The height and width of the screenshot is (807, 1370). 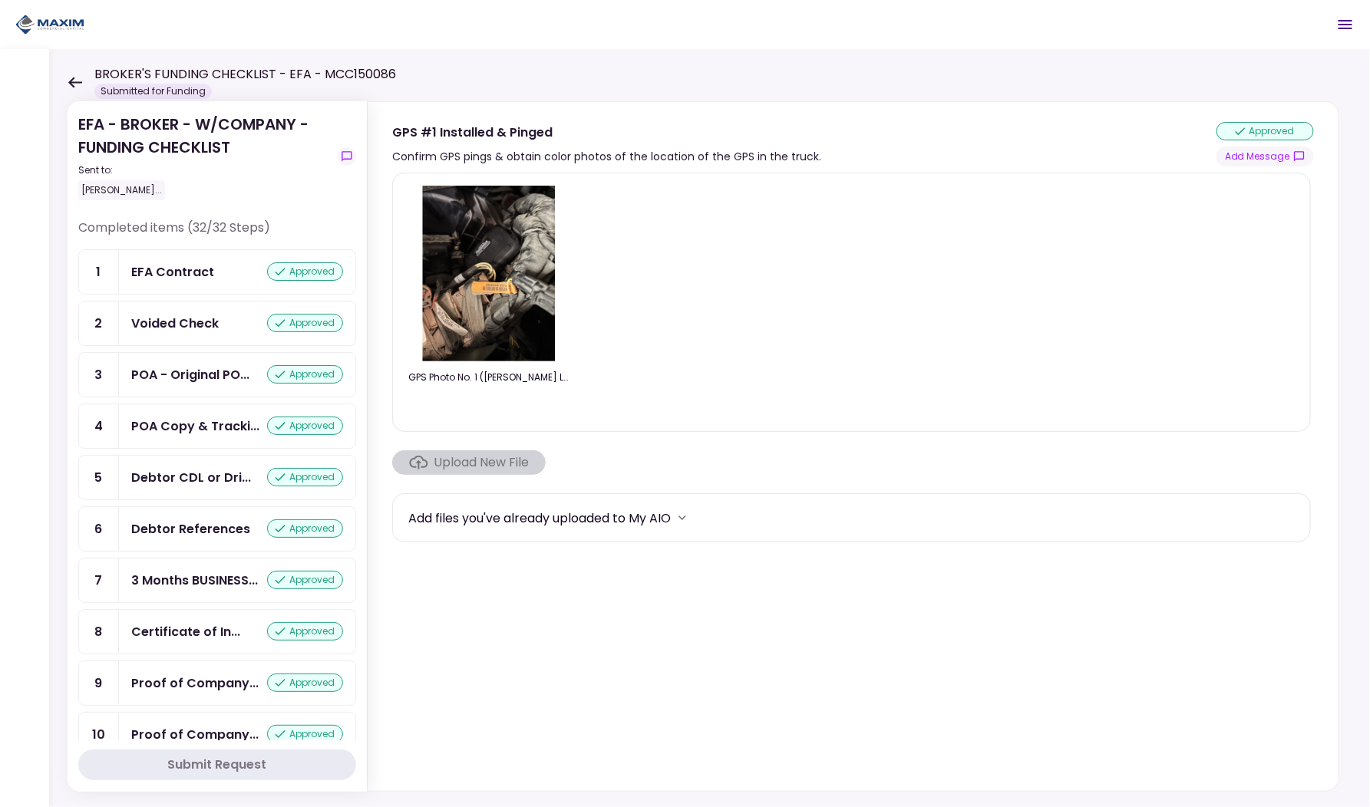 I want to click on span: Click here to upload the required document, so click(x=469, y=463).